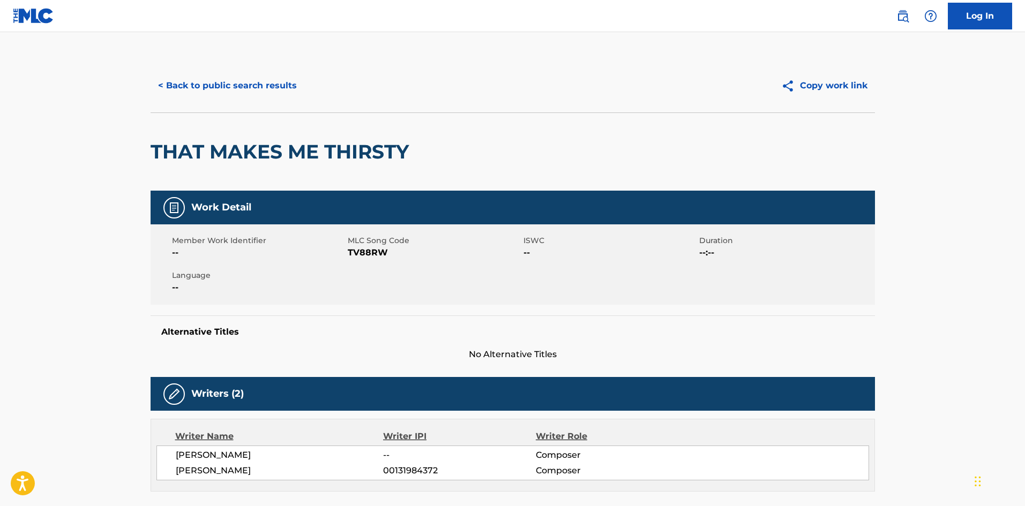  What do you see at coordinates (903, 16) in the screenshot?
I see `img: search` at bounding box center [903, 16].